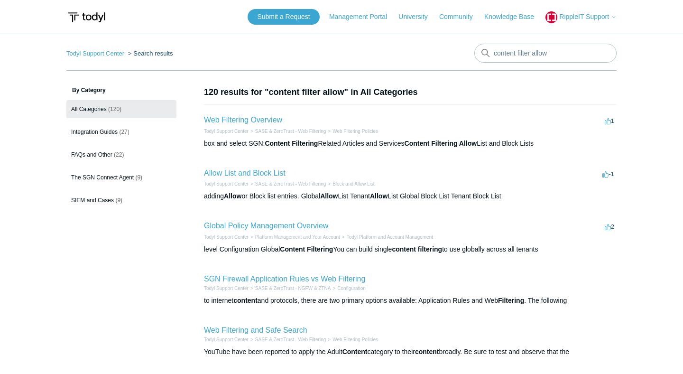 Image resolution: width=683 pixels, height=374 pixels. Describe the element at coordinates (121, 109) in the screenshot. I see `a: All Categories (120)` at that location.